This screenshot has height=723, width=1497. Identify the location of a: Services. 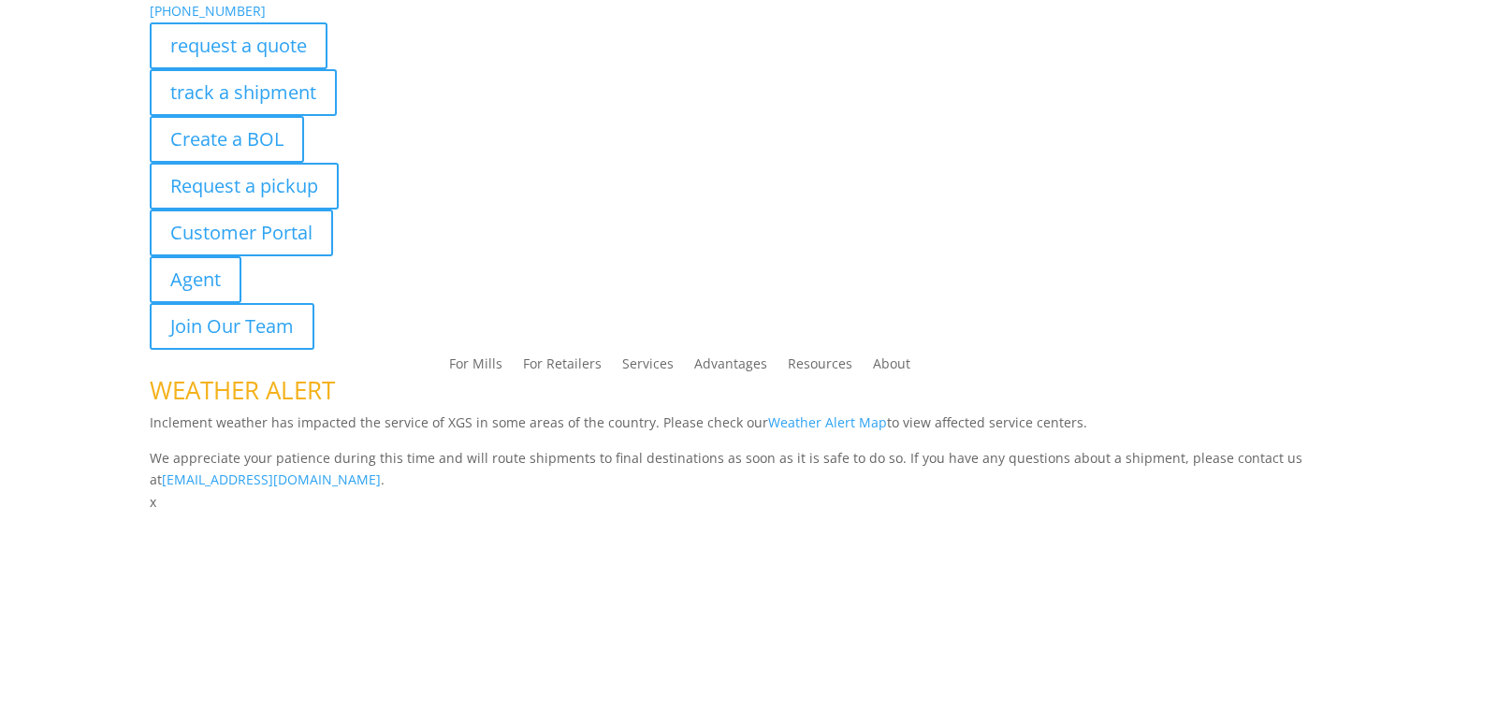
(648, 368).